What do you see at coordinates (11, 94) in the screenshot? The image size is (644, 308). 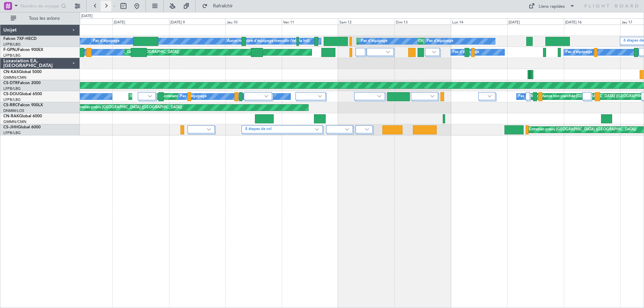 I see `font: CS-DOU` at bounding box center [11, 94].